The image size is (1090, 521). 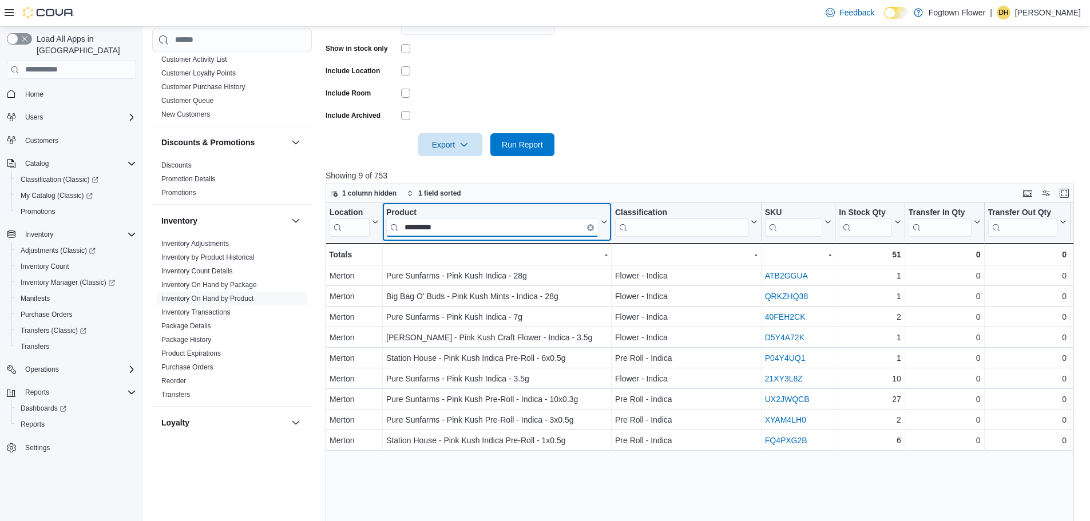 I want to click on div: 10, so click(x=870, y=379).